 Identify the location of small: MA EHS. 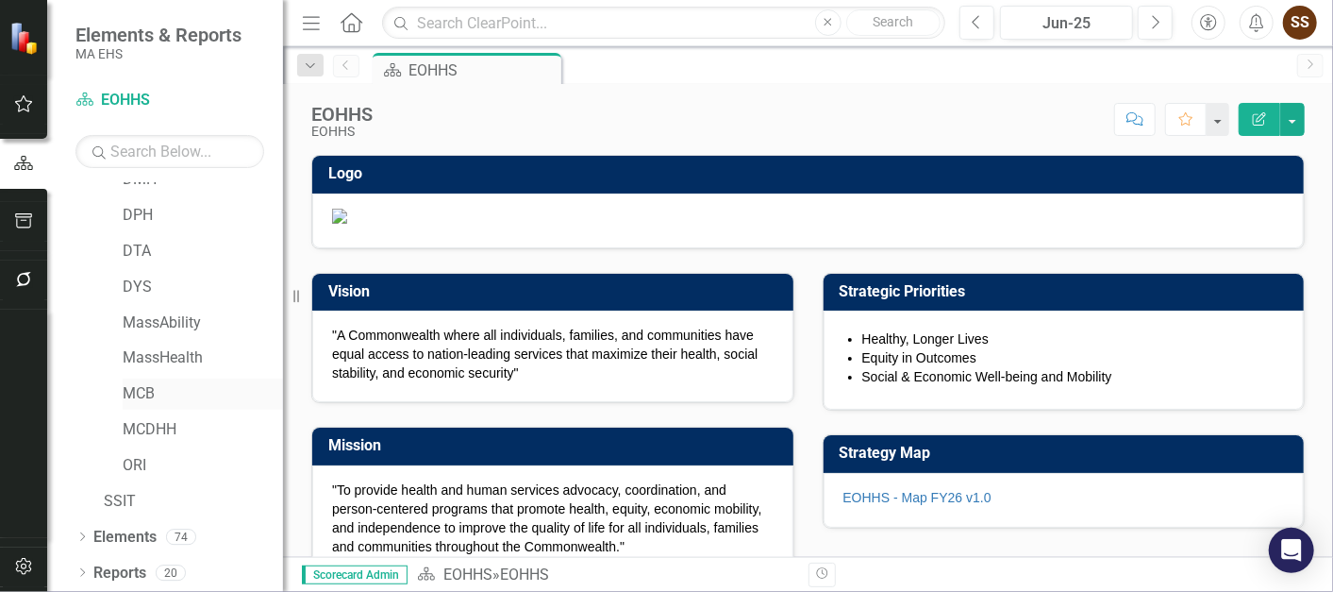
(159, 54).